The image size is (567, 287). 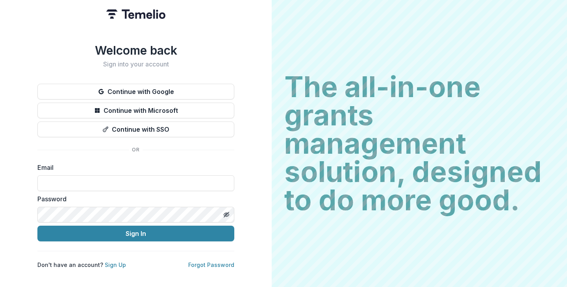 I want to click on a: Forgot Password, so click(x=211, y=265).